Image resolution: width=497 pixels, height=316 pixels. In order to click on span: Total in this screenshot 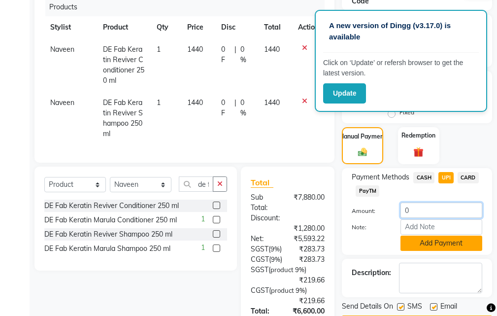, I will do `click(262, 182)`.